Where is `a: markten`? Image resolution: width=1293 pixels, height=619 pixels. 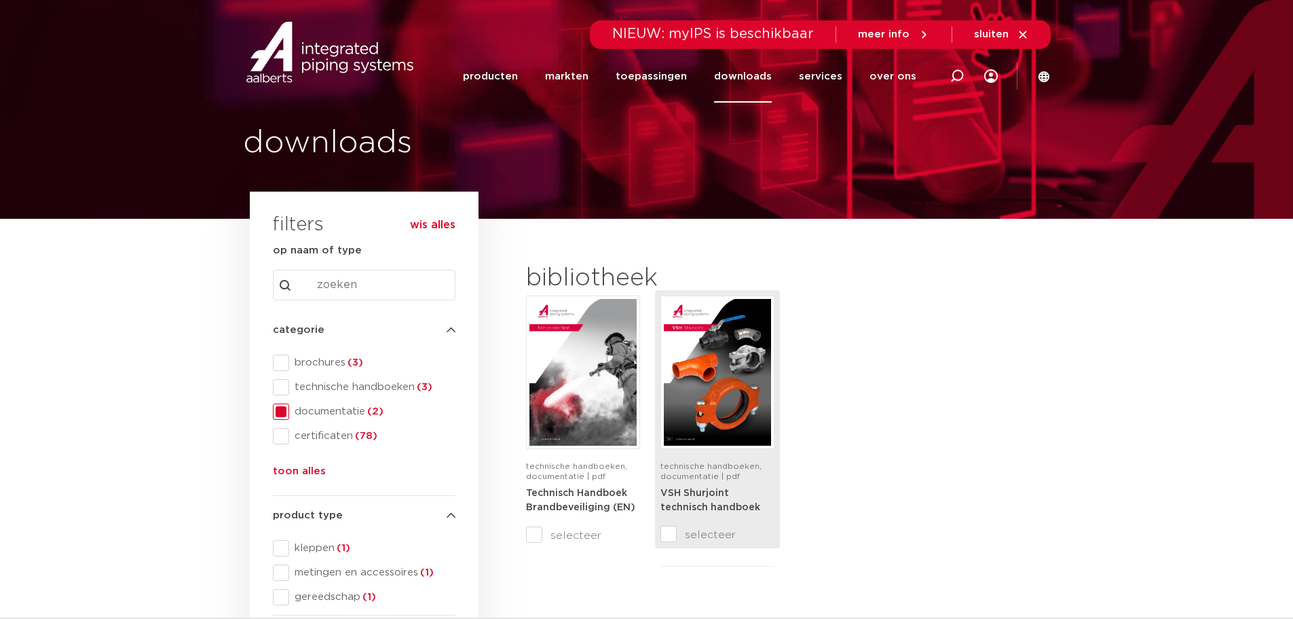 a: markten is located at coordinates (567, 76).